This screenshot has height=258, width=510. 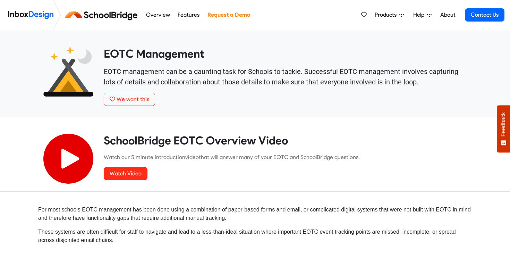 I want to click on a: video, so click(x=192, y=157).